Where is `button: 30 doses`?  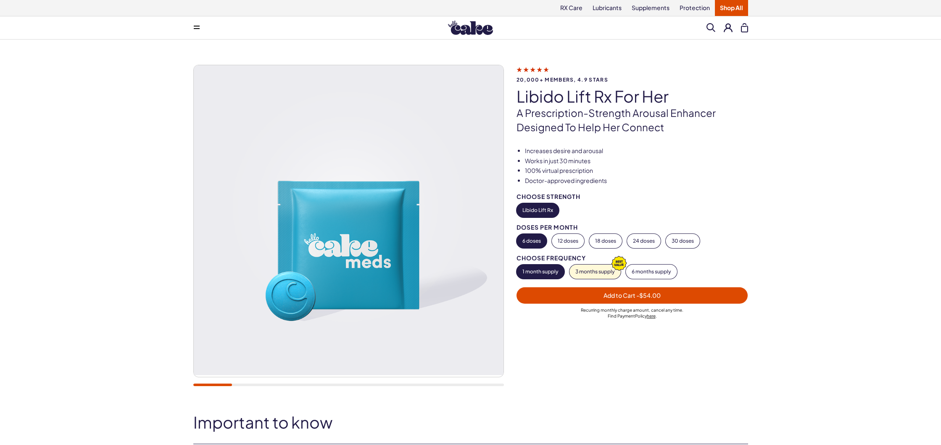
button: 30 doses is located at coordinates (683, 241).